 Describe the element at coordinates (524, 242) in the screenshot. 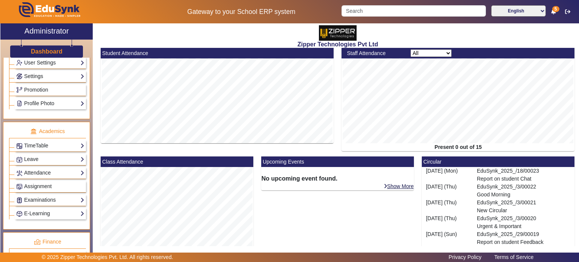

I see `p: Report on student Feedback` at that location.